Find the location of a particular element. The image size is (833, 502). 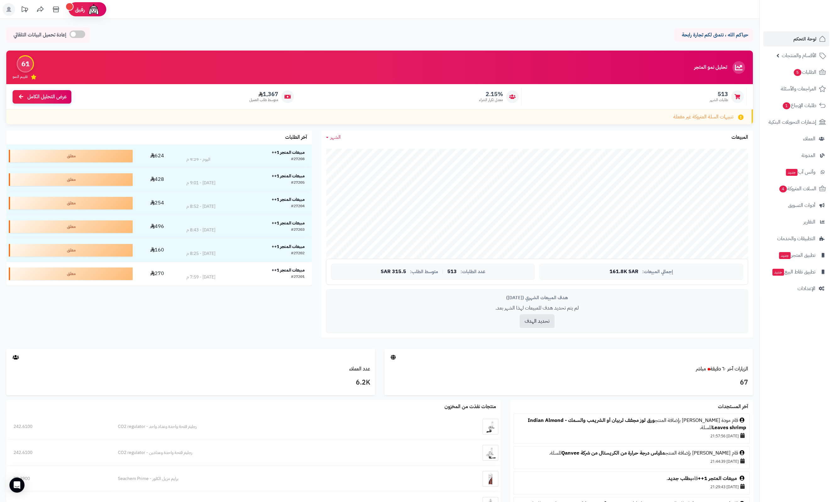

span: متوسط طلب العميل is located at coordinates (264, 100).